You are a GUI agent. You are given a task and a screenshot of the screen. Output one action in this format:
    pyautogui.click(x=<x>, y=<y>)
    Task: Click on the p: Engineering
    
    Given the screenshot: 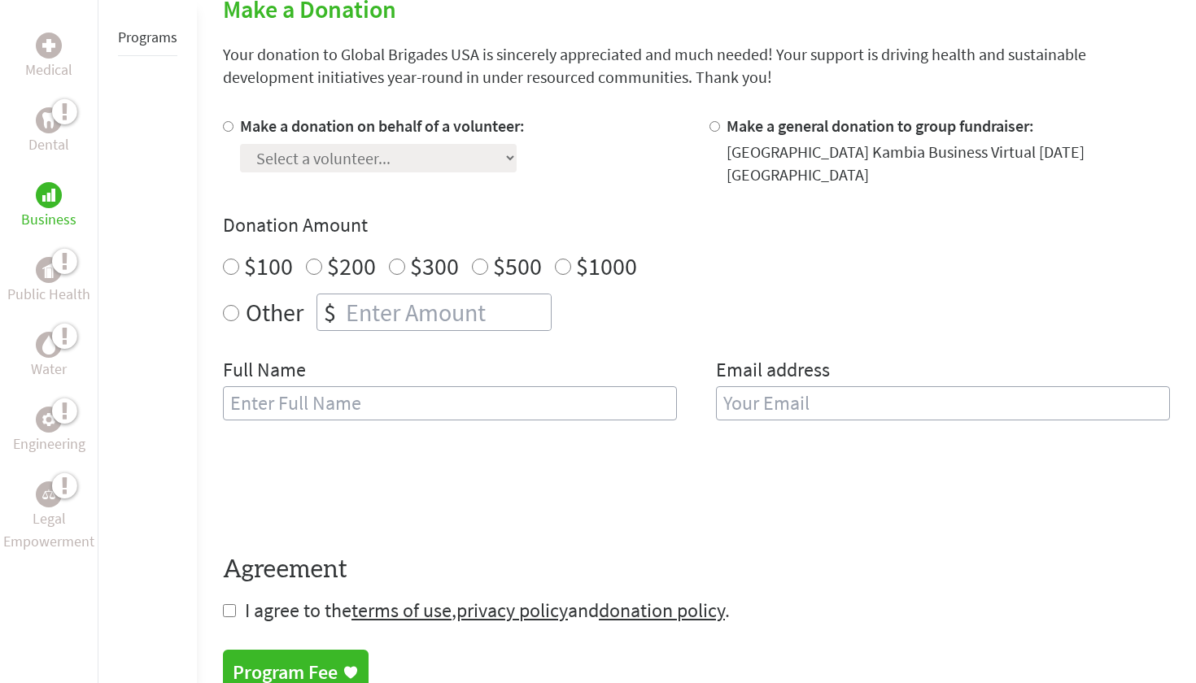 What is the action you would take?
    pyautogui.click(x=49, y=444)
    